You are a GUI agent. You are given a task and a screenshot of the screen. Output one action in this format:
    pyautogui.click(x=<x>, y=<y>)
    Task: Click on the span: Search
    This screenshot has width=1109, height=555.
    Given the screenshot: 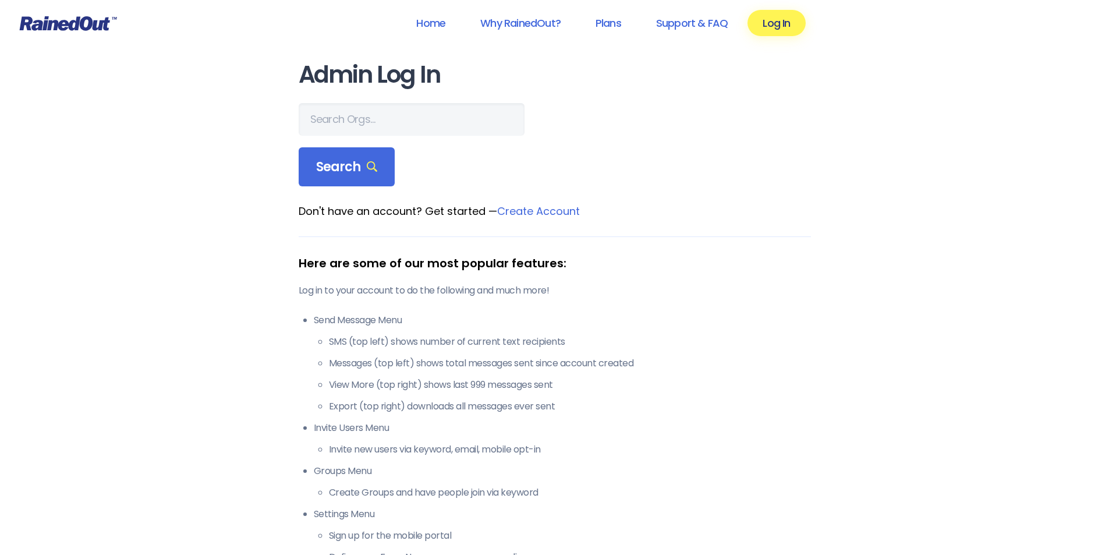 What is the action you would take?
    pyautogui.click(x=347, y=167)
    